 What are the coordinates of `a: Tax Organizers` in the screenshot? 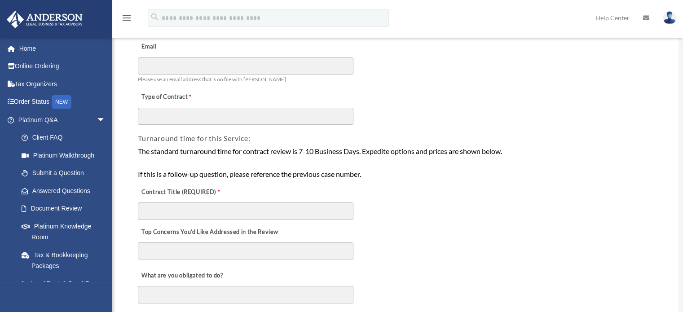 It's located at (62, 84).